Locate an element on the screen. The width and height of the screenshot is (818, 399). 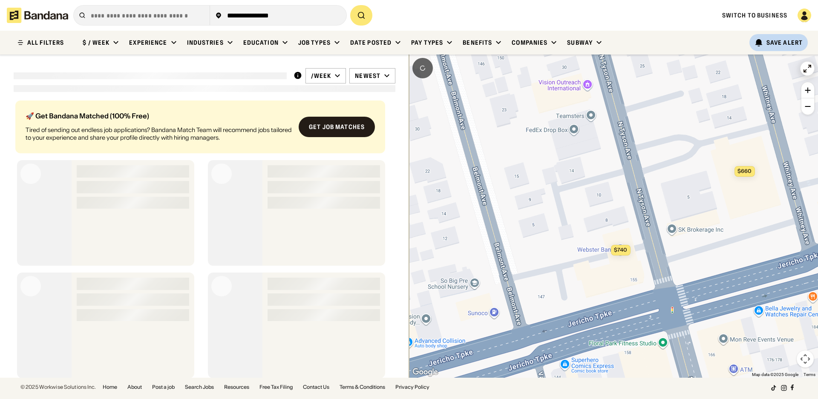
a: Search Jobs is located at coordinates (199, 387).